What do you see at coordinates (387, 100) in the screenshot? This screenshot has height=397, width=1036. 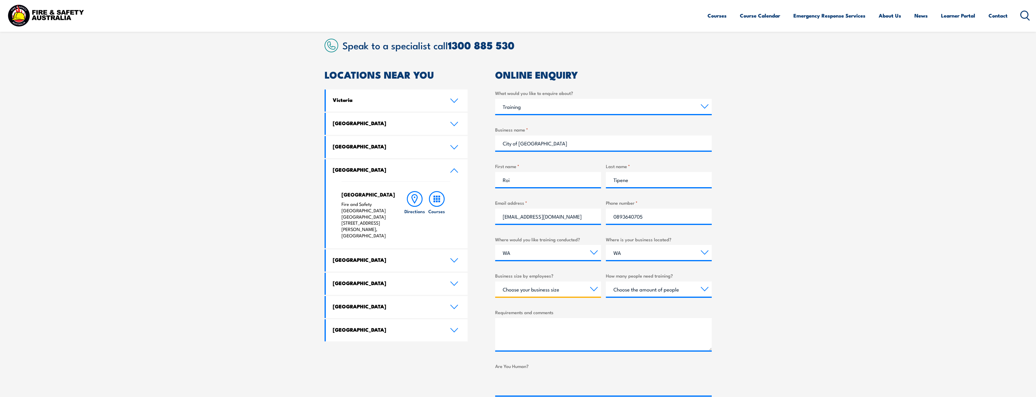 I see `h4: Victoria` at bounding box center [387, 100].